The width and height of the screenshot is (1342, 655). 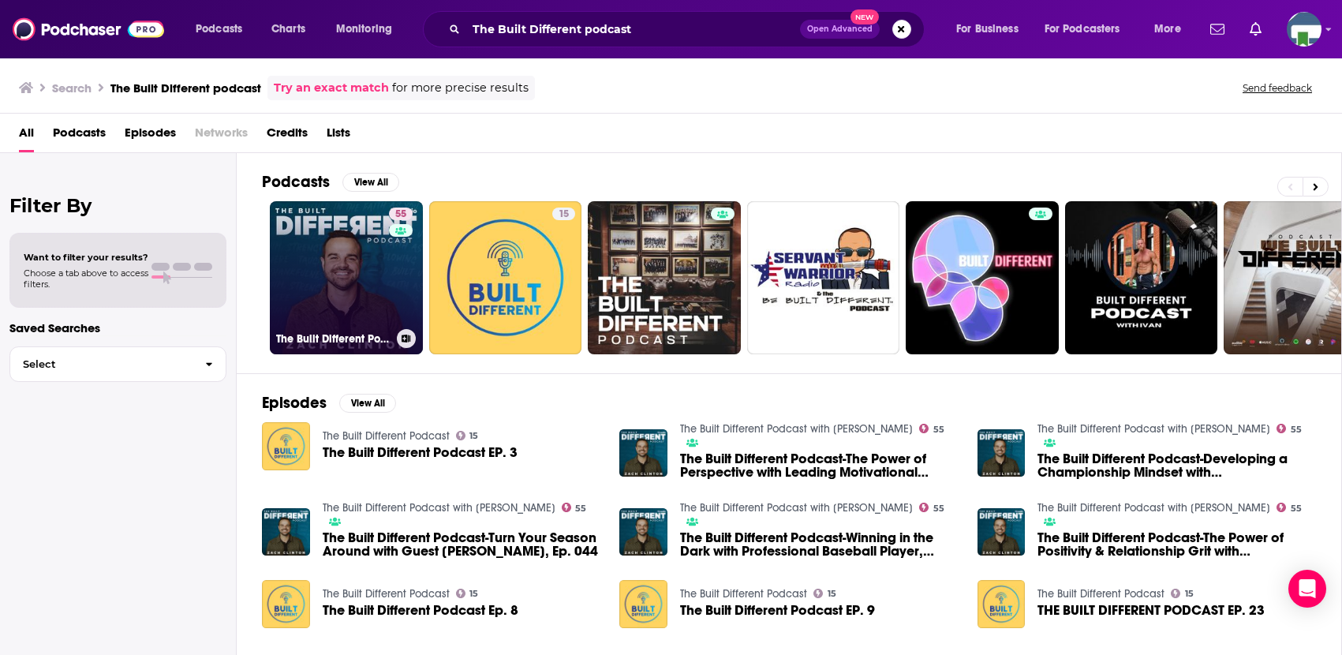 What do you see at coordinates (1001, 453) in the screenshot?
I see `img: The Built Different Podcast-Developing a Championship Mindset with Chad Busick, Ep. 003` at bounding box center [1001, 453].